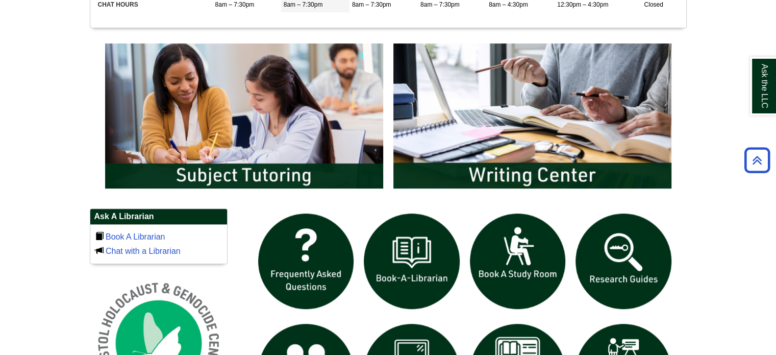  What do you see at coordinates (532, 116) in the screenshot?
I see `img: Writing Center Information` at bounding box center [532, 116].